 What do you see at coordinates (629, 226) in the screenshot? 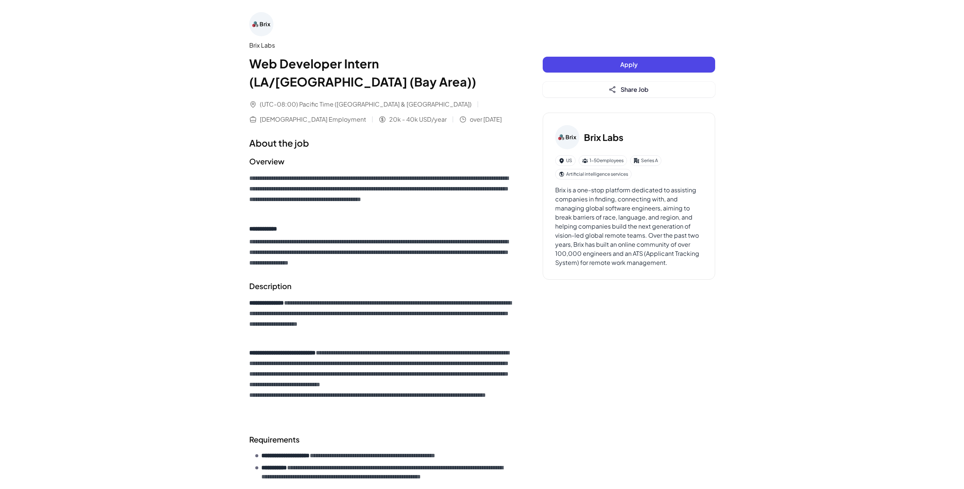
I see `div: Brix is a one-stop platform dedicated to assisting companies in finding, connecting with, and man...` at bounding box center [629, 226].